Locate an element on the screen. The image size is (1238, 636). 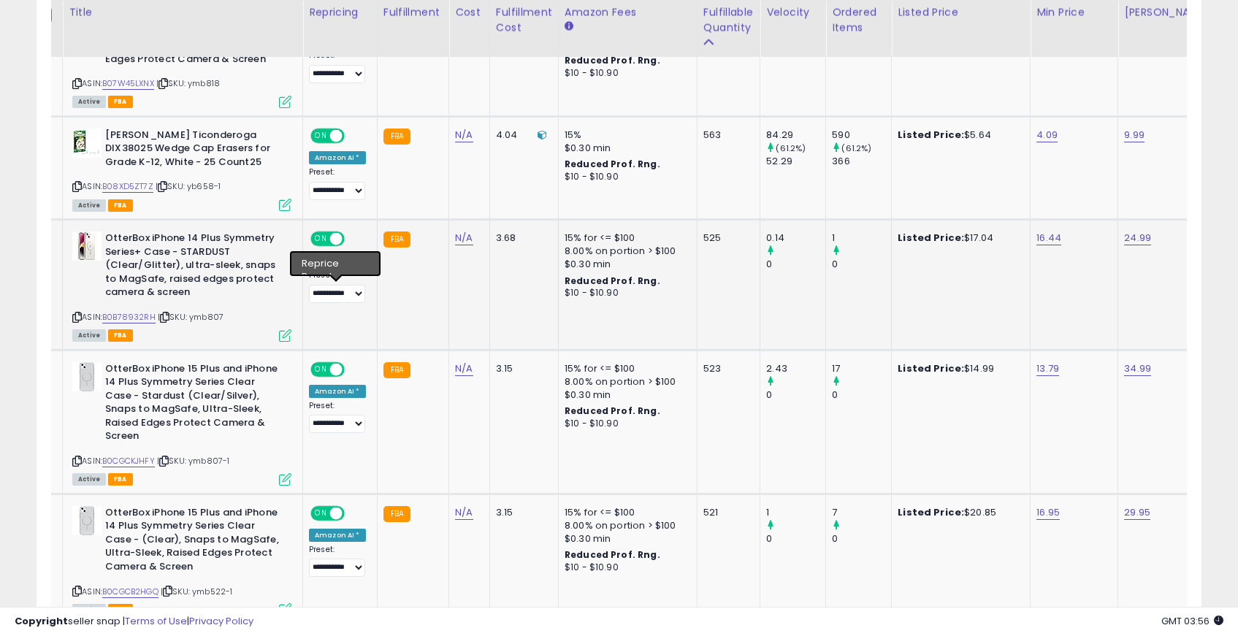
span: | SKU: ymb807 is located at coordinates (191, 317).